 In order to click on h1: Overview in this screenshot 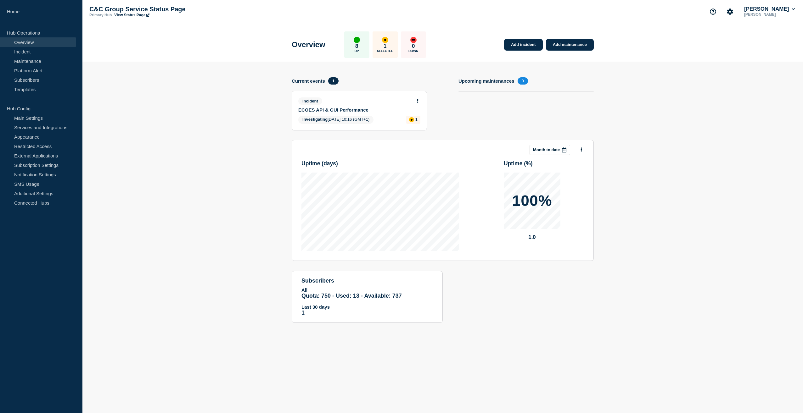, I will do `click(308, 45)`.